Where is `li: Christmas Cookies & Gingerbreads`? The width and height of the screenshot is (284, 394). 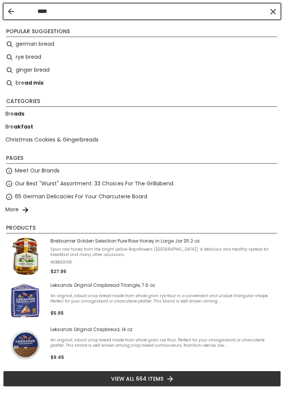
li: Christmas Cookies & Gingerbreads is located at coordinates (142, 140).